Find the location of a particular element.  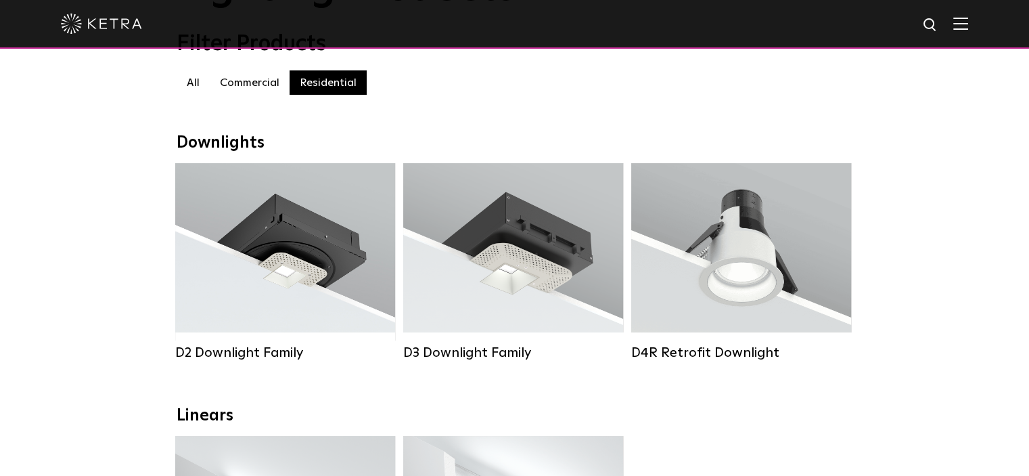

label: Residential is located at coordinates (328, 83).